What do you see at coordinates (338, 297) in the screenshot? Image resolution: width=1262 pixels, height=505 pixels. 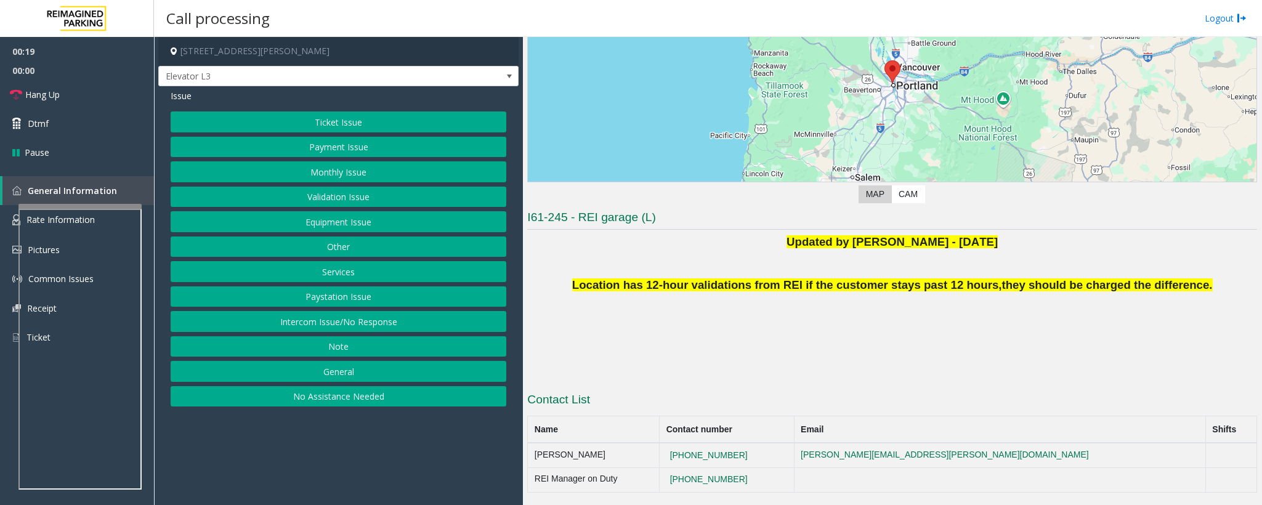 I see `button: Paystation Issue` at bounding box center [338, 297].